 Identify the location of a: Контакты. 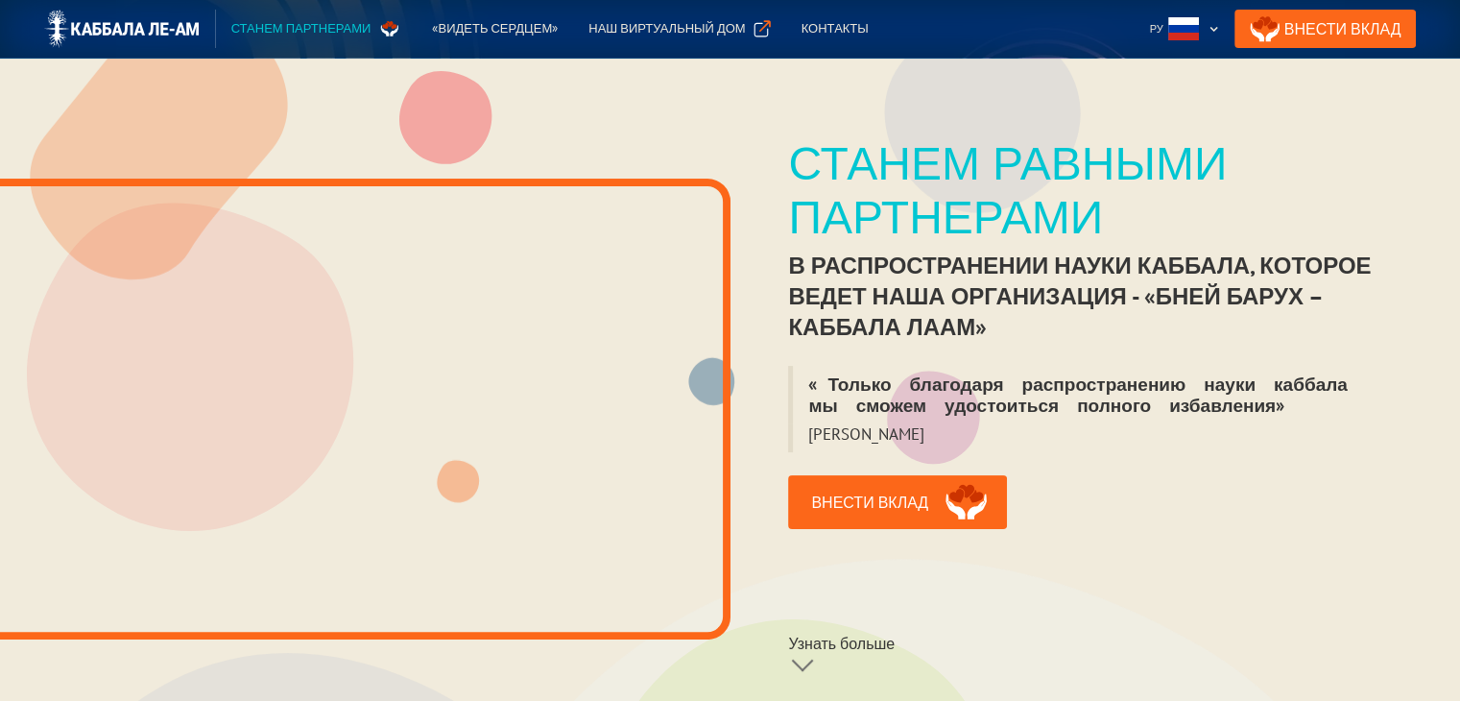
(835, 29).